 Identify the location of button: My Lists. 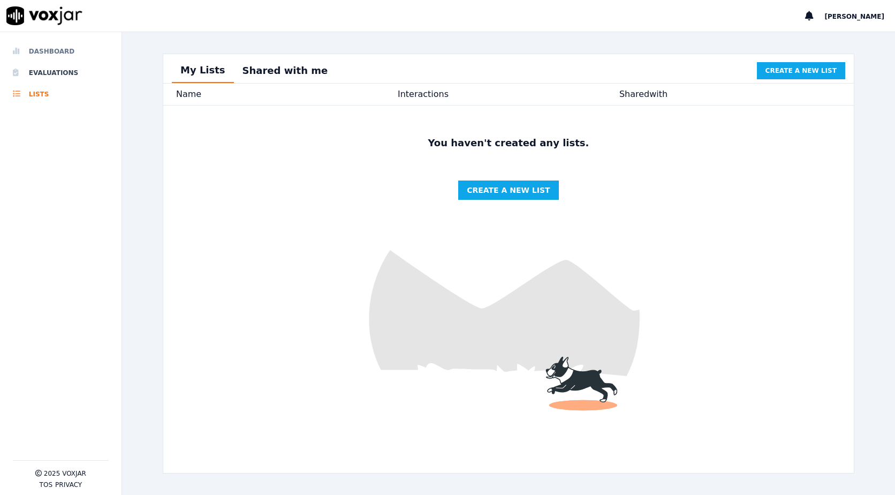
(203, 71).